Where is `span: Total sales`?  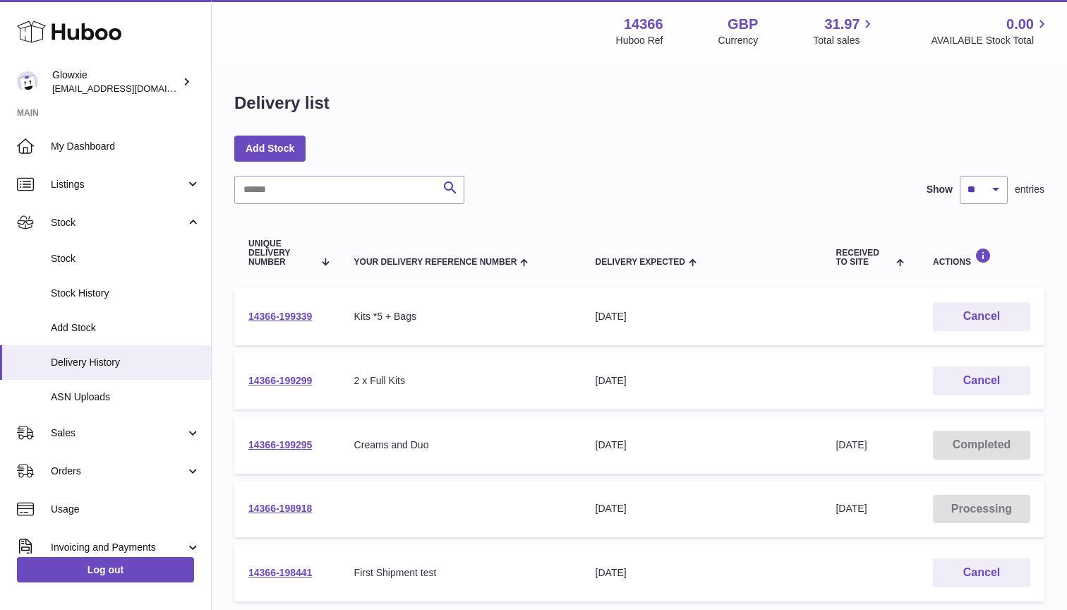
span: Total sales is located at coordinates (844, 40).